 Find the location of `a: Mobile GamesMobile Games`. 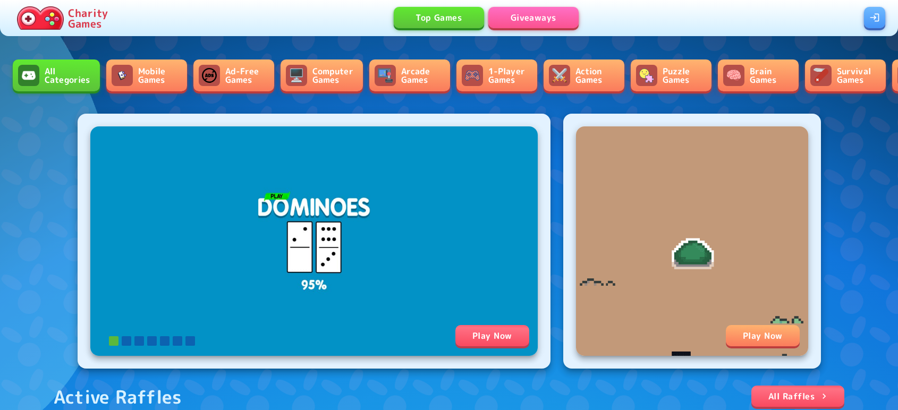

a: Mobile GamesMobile Games is located at coordinates (147, 75).